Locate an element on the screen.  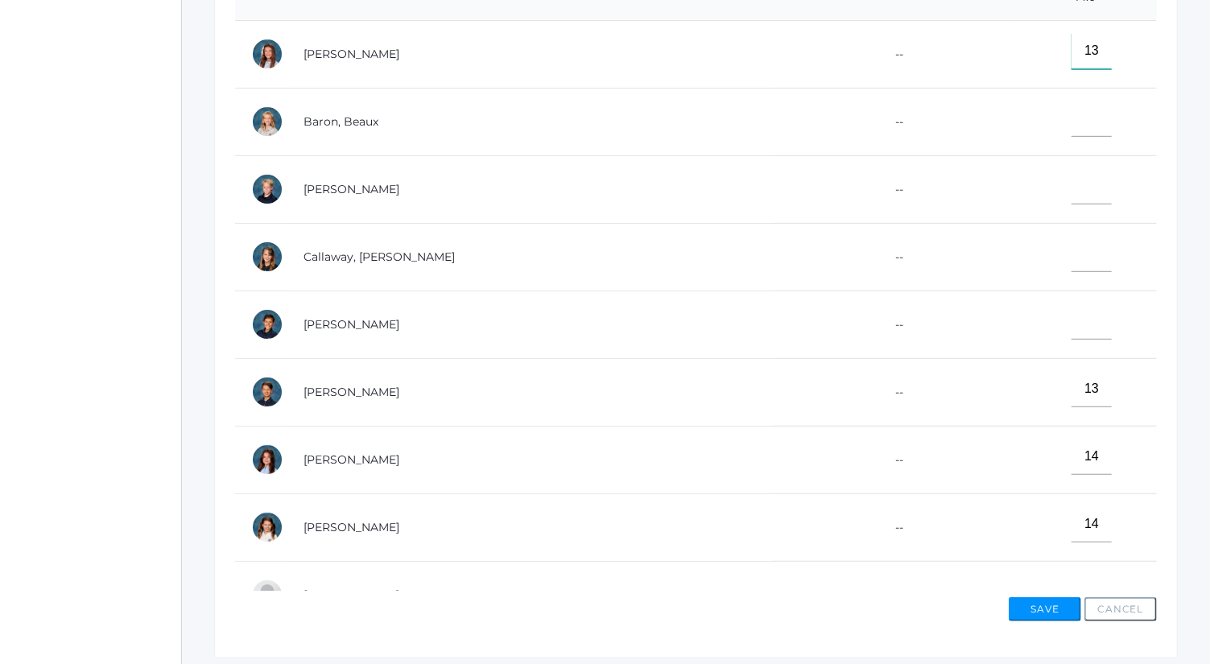
div: Elliot Burke is located at coordinates (267, 189).